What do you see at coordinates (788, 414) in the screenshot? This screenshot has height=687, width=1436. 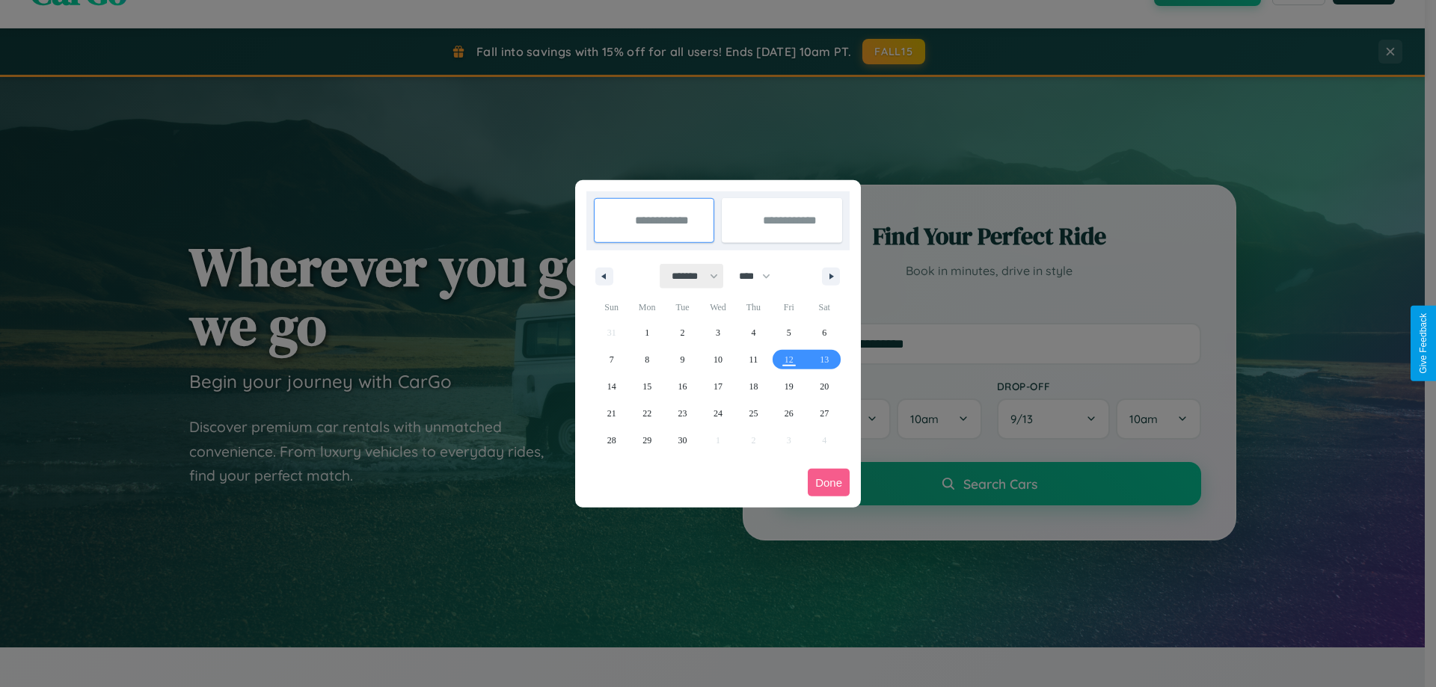 I see `button: 26` at bounding box center [788, 414].